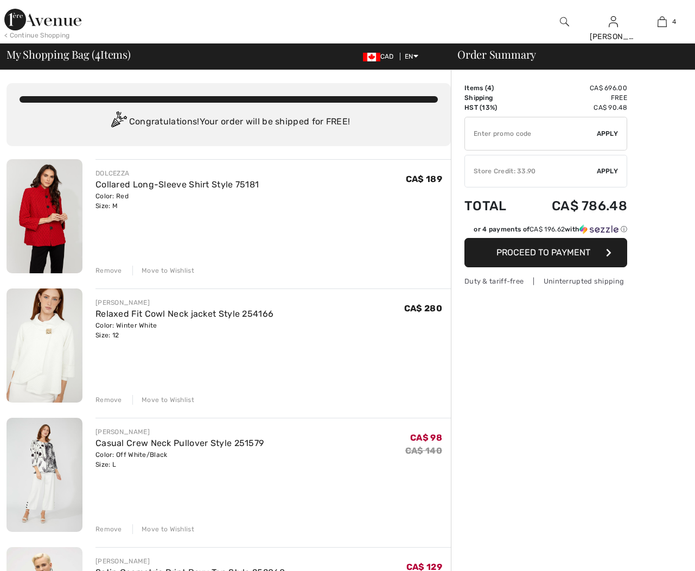  Describe the element at coordinates (550, 229) in the screenshot. I see `div: or 4 payments of with` at that location.